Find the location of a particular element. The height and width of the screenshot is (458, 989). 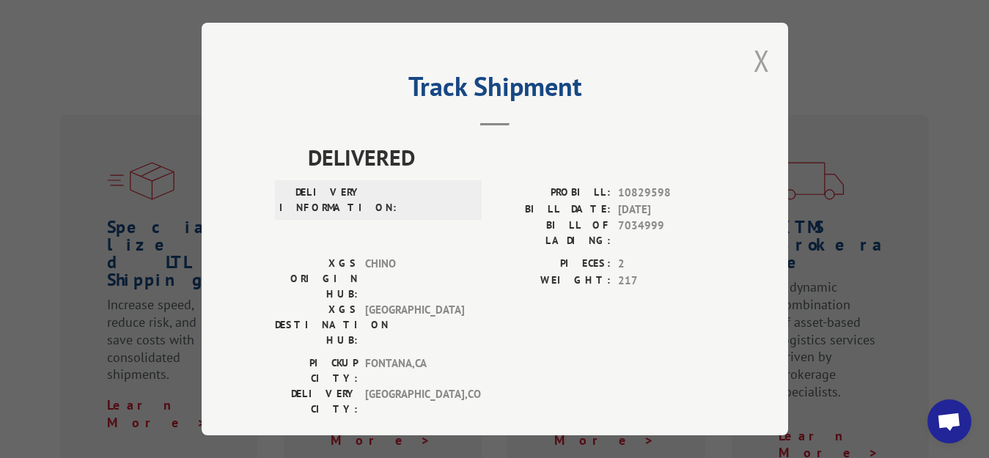

label: XGS DESTINATION HUB: is located at coordinates (316, 325).